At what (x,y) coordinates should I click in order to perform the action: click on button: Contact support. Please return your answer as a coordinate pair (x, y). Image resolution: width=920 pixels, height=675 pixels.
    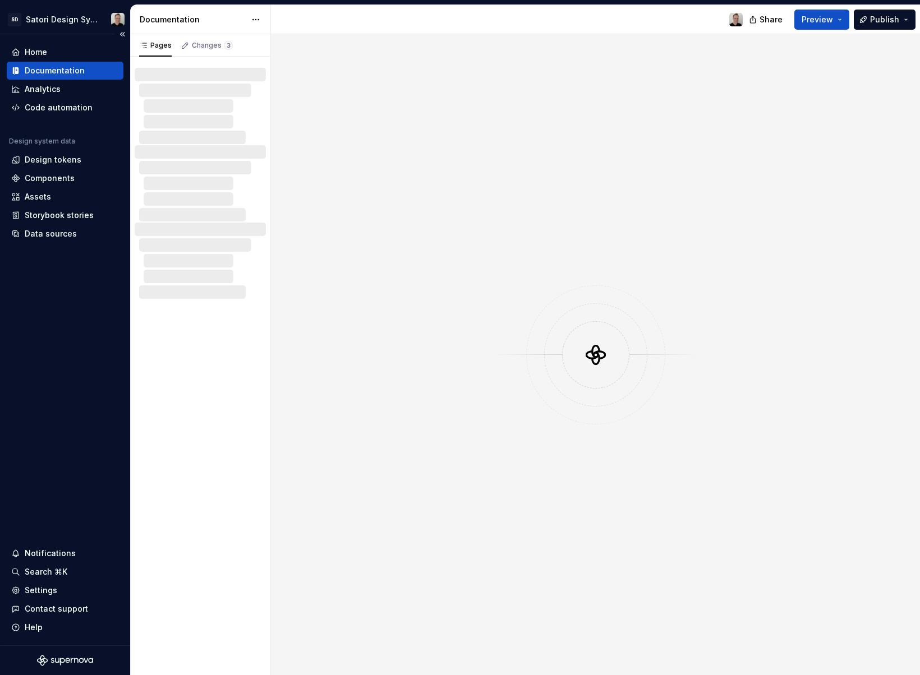
    Looking at the image, I should click on (65, 609).